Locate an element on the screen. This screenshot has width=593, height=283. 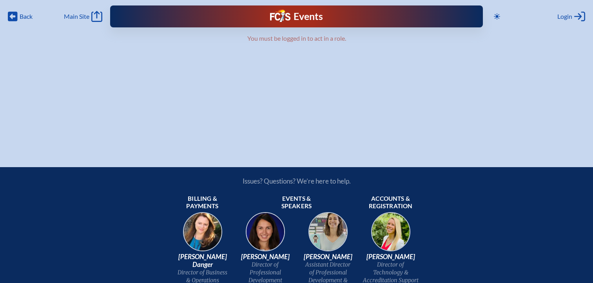
div: FCIS Events — Future ready is located at coordinates (296, 16).